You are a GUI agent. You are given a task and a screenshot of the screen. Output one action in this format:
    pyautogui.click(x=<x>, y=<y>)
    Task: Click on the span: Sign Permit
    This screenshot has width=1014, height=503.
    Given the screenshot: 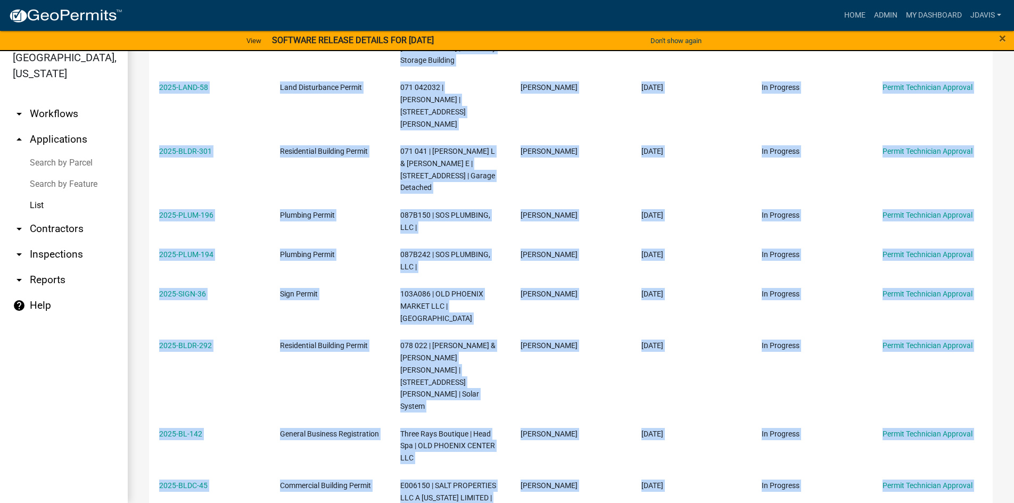 What is the action you would take?
    pyautogui.click(x=299, y=294)
    